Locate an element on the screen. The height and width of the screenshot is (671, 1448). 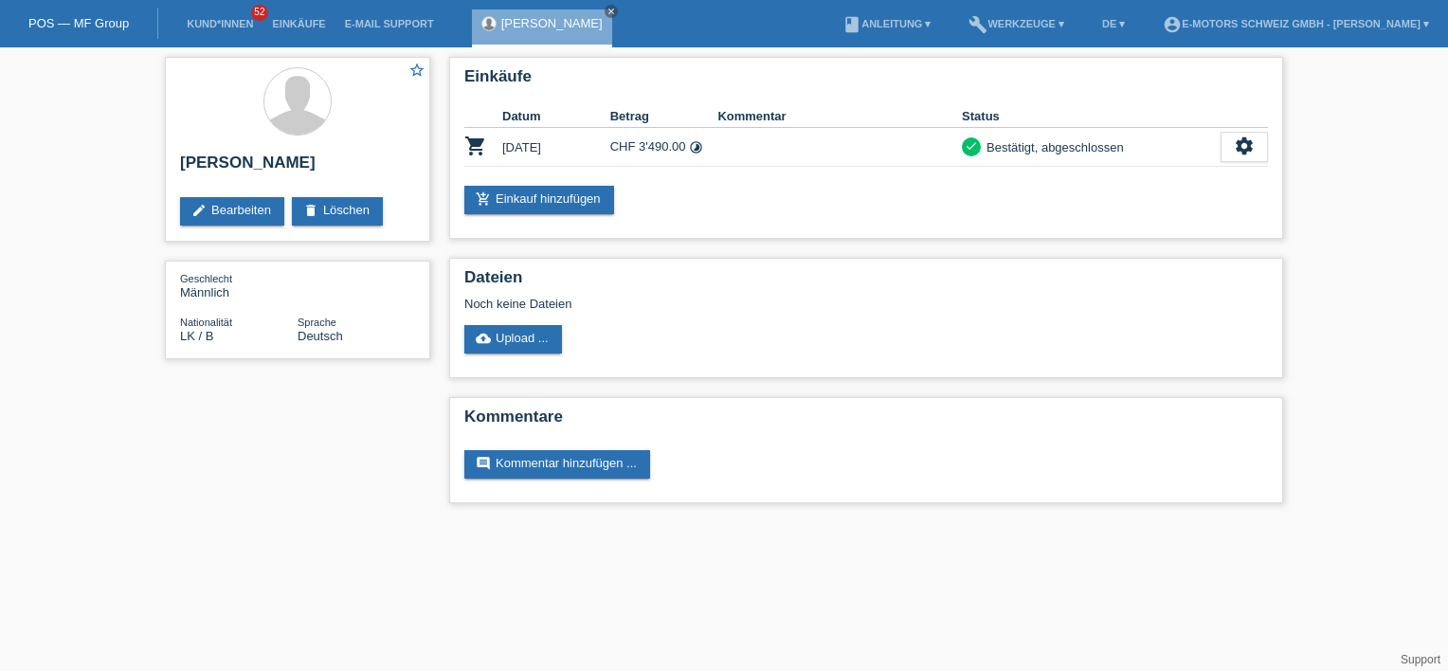
i: build is located at coordinates (978, 25).